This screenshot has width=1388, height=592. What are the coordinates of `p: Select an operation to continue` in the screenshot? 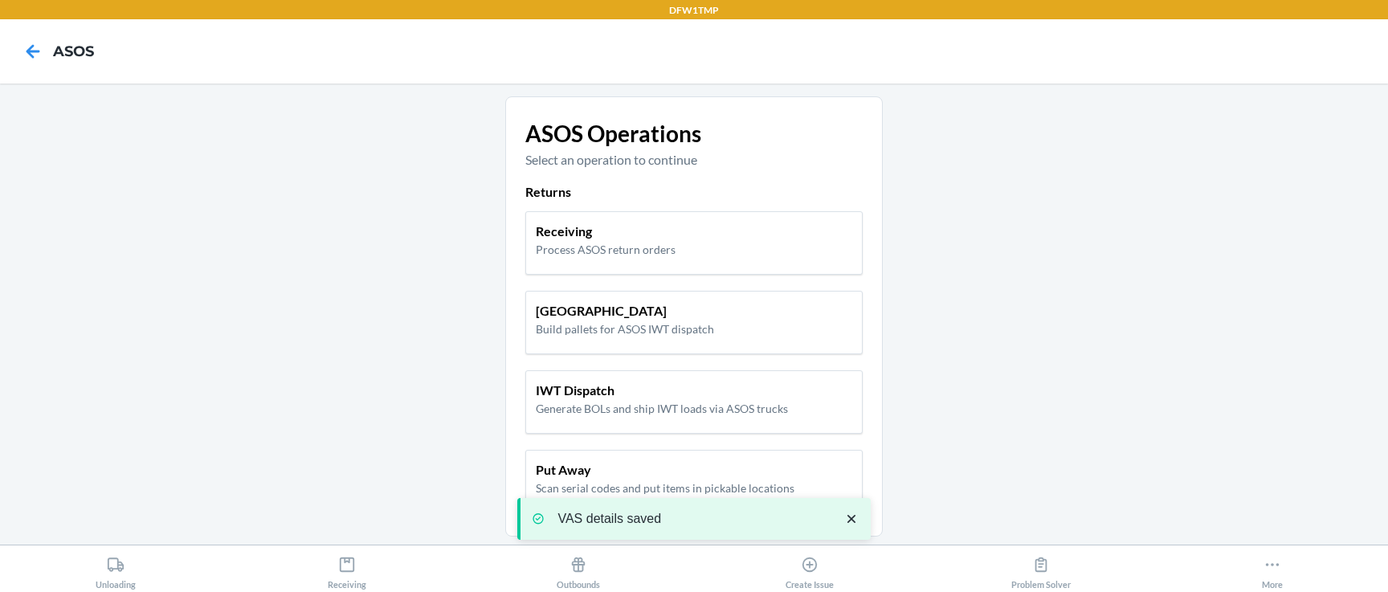 It's located at (694, 160).